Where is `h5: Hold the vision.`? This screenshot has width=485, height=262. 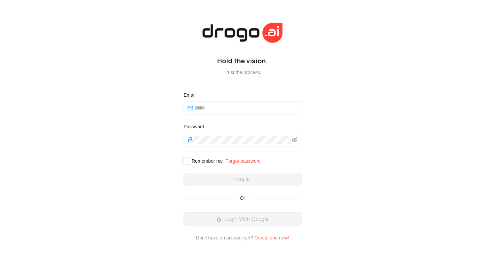 h5: Hold the vision. is located at coordinates (243, 61).